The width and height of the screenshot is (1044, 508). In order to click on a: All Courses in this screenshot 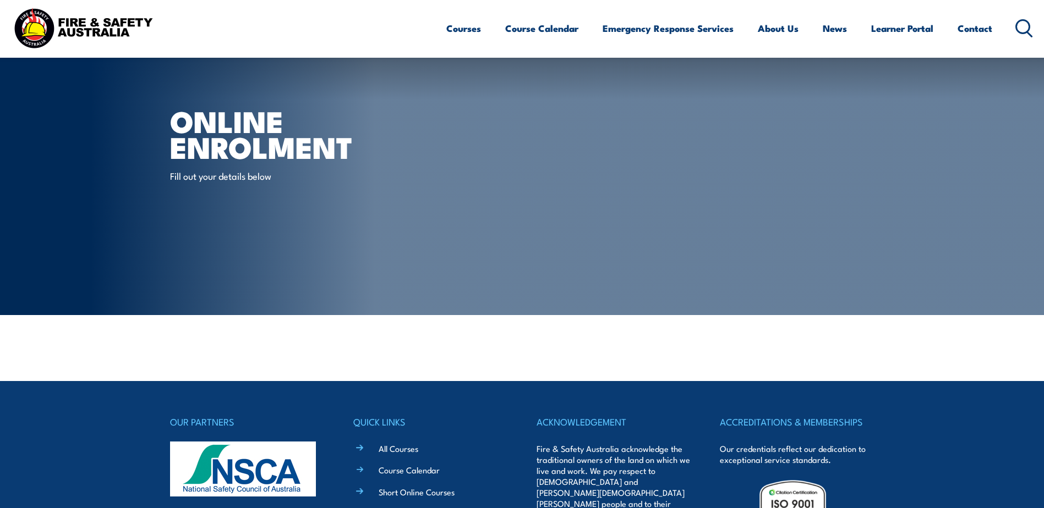, I will do `click(398, 448)`.